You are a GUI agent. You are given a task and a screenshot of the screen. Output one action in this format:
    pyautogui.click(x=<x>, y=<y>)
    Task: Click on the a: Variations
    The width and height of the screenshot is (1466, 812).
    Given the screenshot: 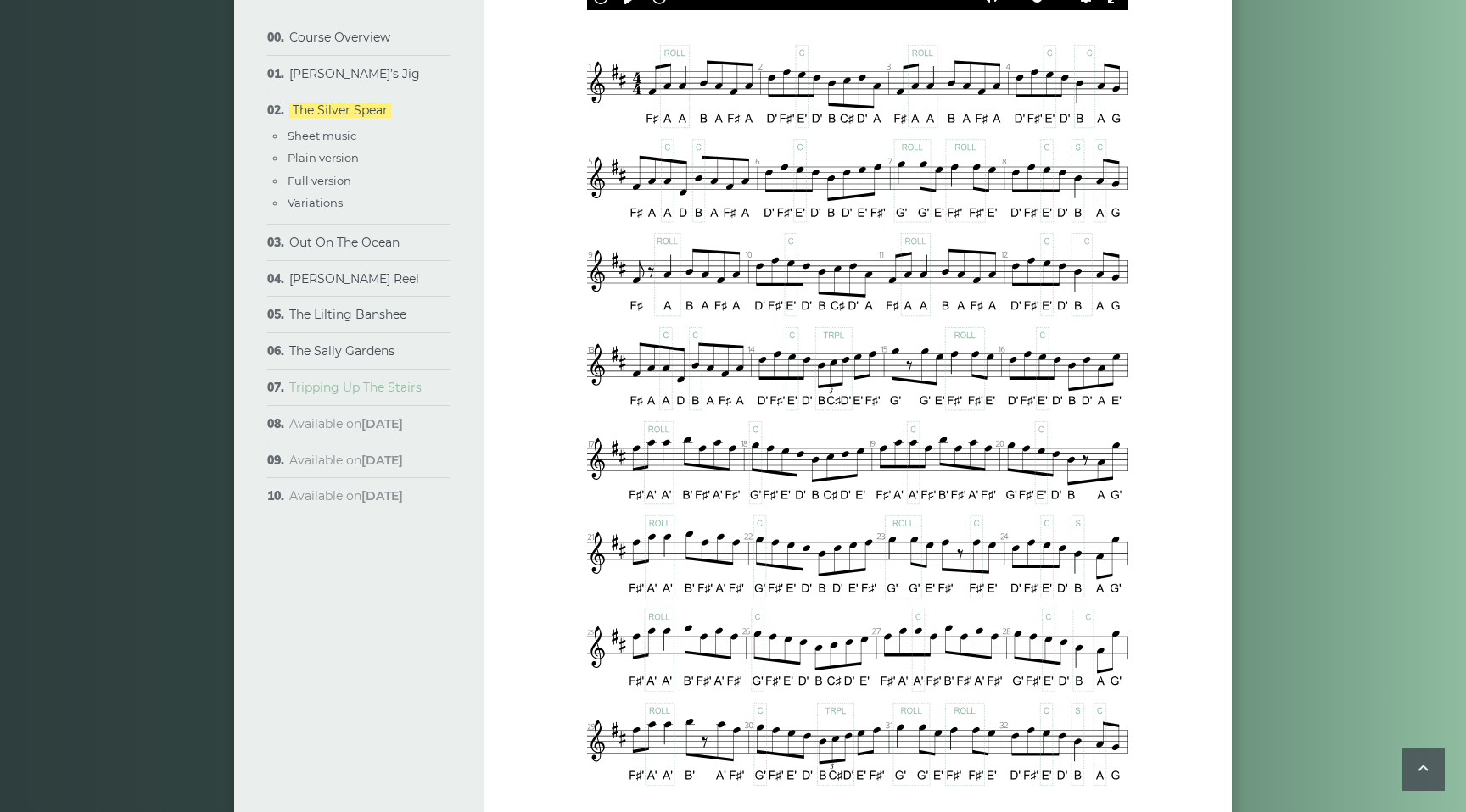 What is the action you would take?
    pyautogui.click(x=314, y=202)
    